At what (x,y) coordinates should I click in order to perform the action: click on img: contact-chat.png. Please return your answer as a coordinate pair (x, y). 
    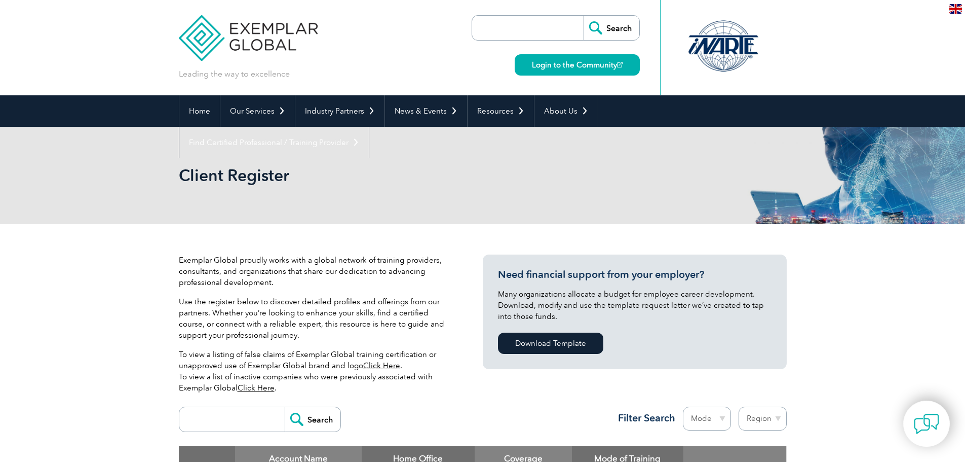
    Looking at the image, I should click on (927, 424).